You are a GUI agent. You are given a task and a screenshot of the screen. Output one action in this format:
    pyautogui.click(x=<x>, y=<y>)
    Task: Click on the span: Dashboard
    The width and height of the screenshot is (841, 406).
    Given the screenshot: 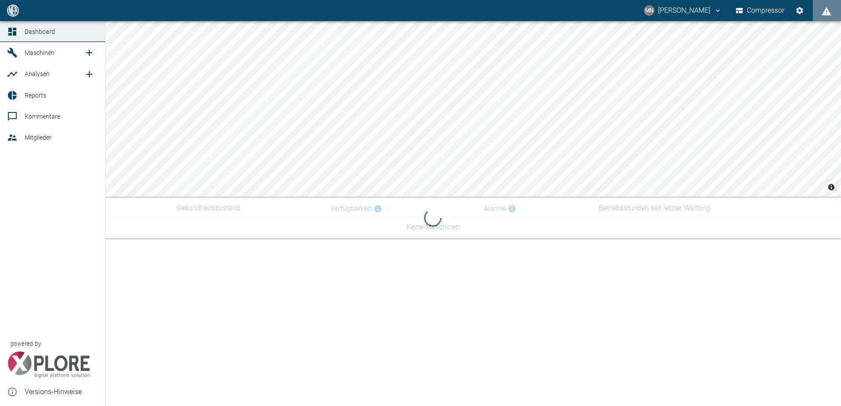 What is the action you would take?
    pyautogui.click(x=40, y=32)
    